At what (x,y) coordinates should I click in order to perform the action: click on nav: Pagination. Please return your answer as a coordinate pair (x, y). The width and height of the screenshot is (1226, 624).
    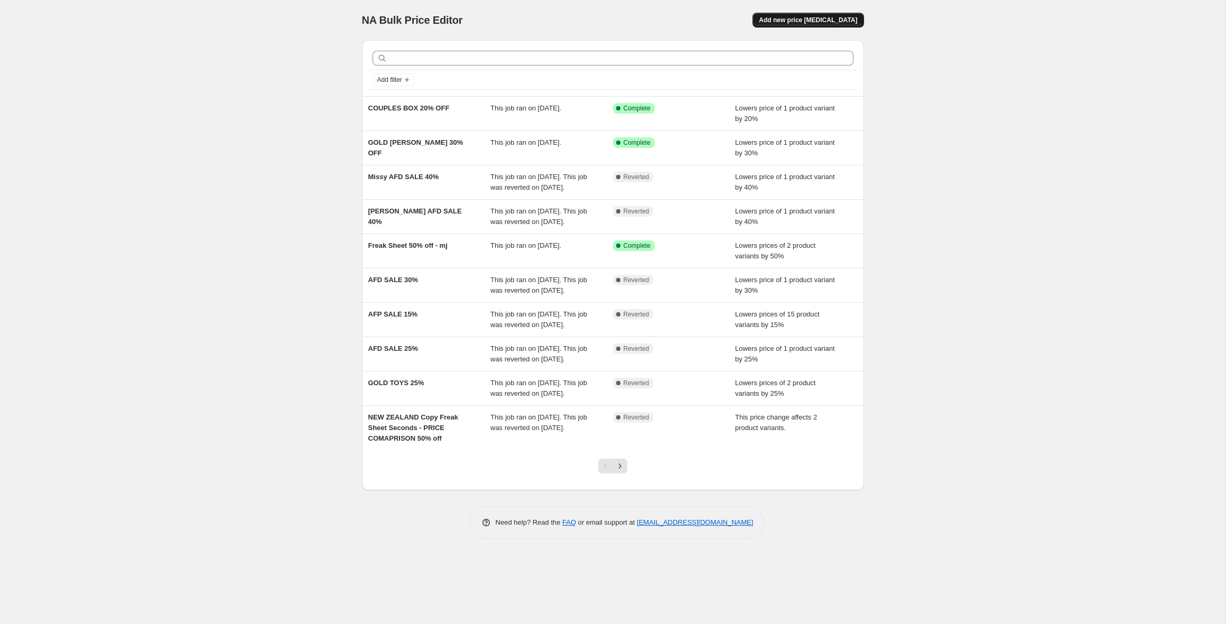
    Looking at the image, I should click on (612, 466).